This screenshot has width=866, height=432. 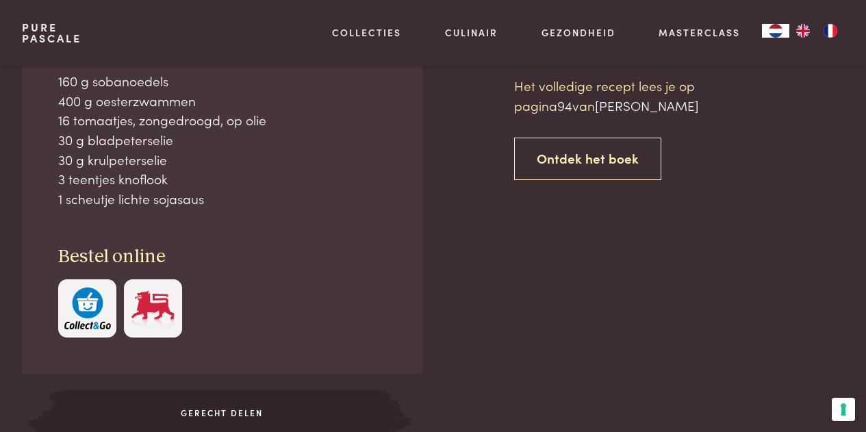 What do you see at coordinates (803, 31) in the screenshot?
I see `aside: Language selected: Nederlands` at bounding box center [803, 31].